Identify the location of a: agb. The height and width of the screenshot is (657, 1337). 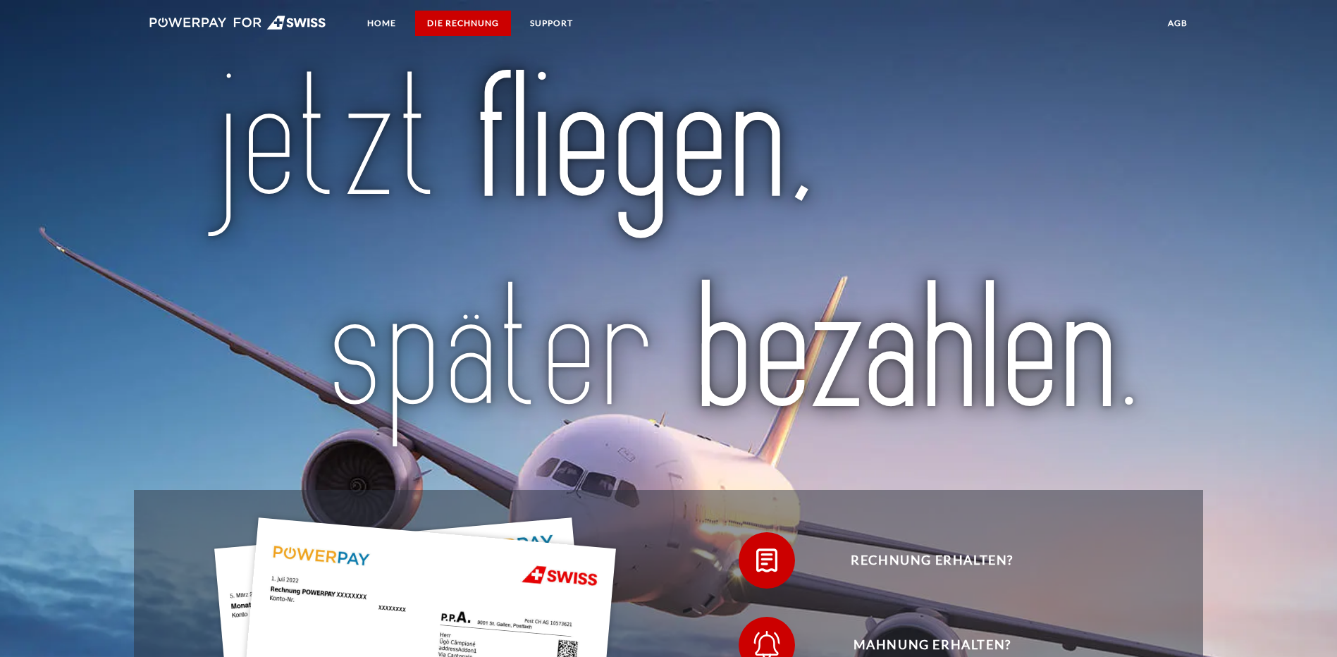
(1178, 23).